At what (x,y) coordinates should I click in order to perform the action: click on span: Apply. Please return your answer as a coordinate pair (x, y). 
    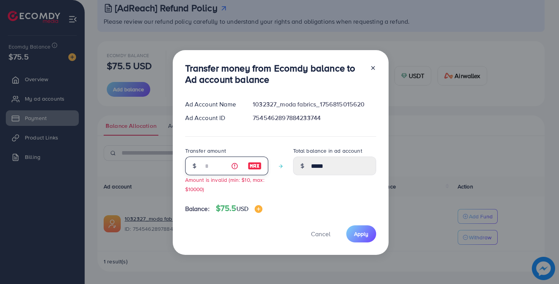
    Looking at the image, I should click on (361, 234).